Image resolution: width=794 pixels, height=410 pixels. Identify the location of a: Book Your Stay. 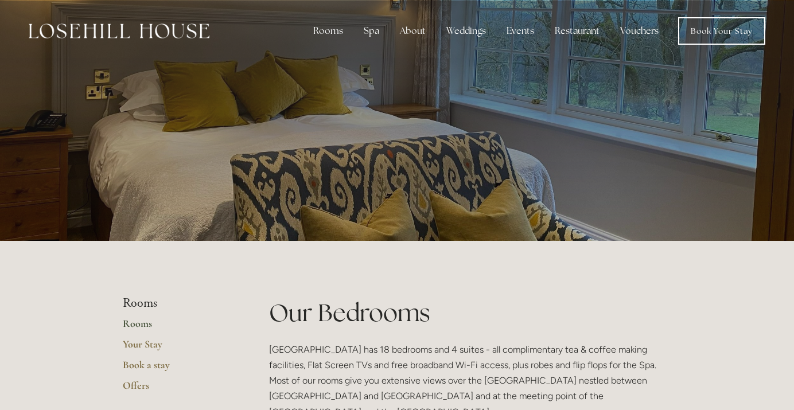
(722, 31).